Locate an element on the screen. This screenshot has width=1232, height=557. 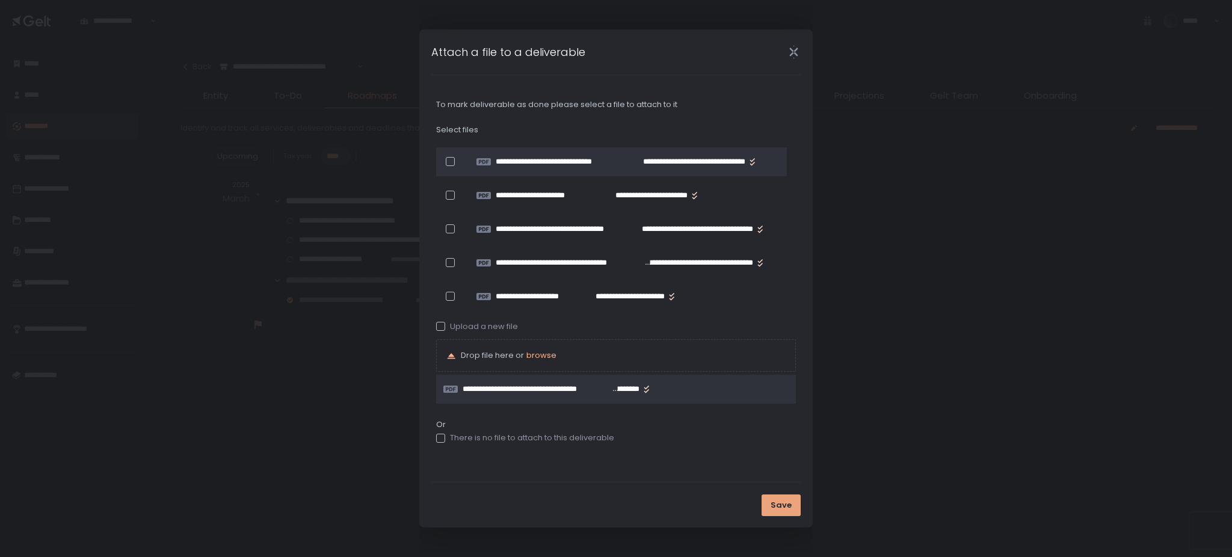
span: Save is located at coordinates (781, 505).